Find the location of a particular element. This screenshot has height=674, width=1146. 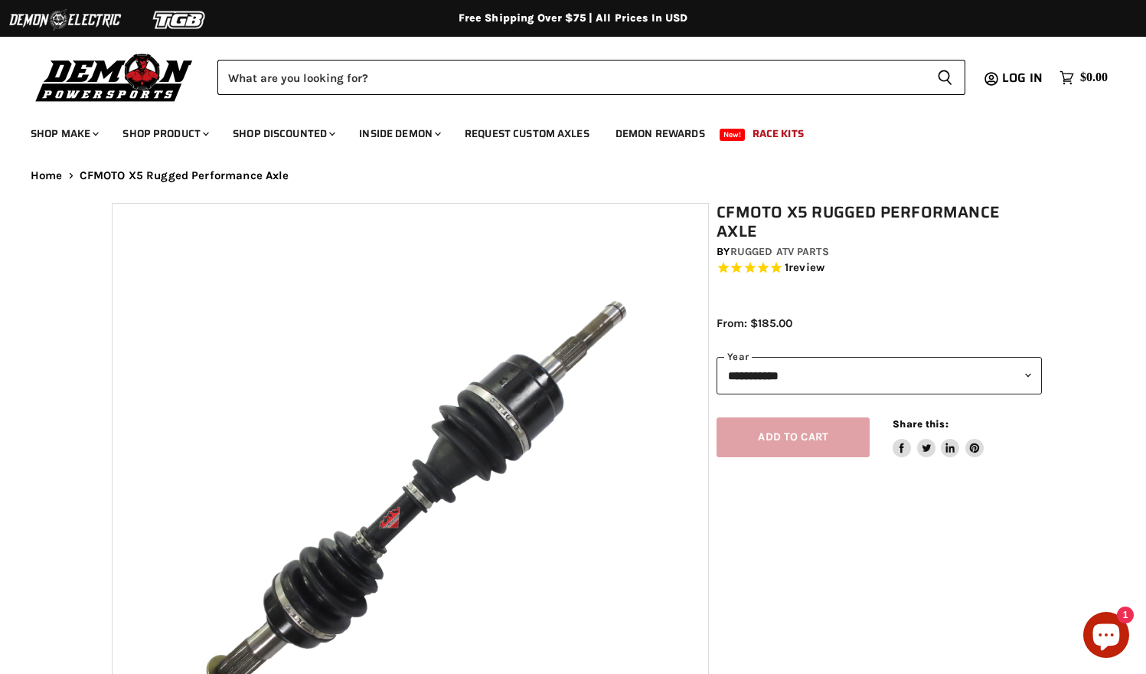

a: Shop Product is located at coordinates (165, 133).